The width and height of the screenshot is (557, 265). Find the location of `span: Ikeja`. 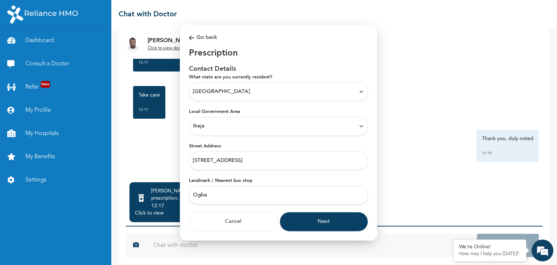

span: Ikeja is located at coordinates (199, 126).